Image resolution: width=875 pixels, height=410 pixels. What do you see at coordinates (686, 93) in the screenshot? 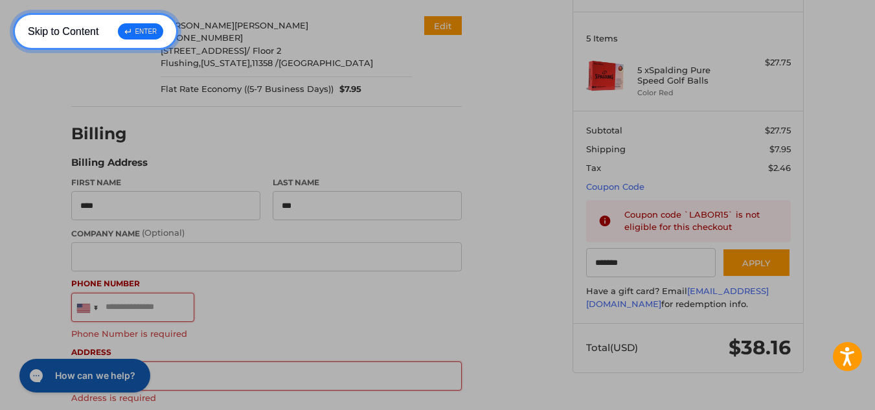
I see `li: Color Red` at bounding box center [686, 93].